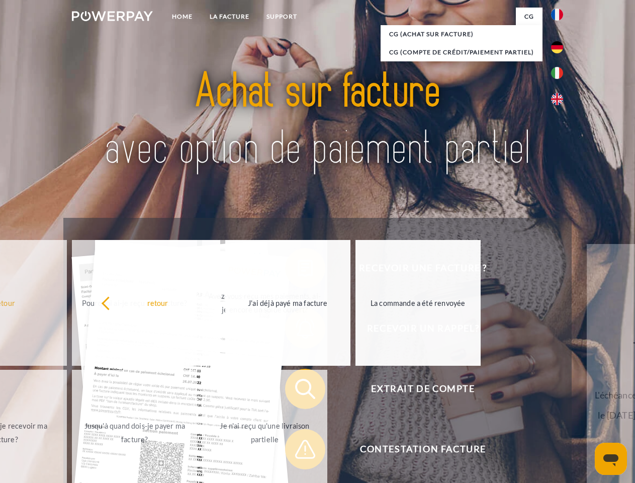 This screenshot has height=483, width=635. I want to click on a: Extrait de compte, so click(416, 389).